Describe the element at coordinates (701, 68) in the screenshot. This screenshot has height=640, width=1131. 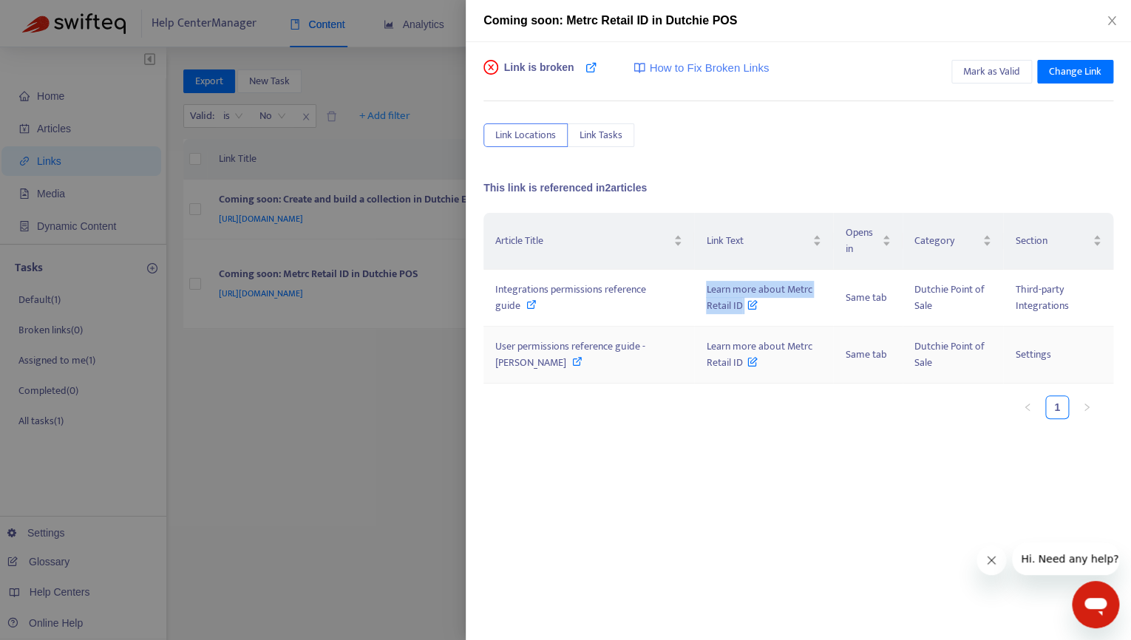
I see `a: How to Fix Broken Links` at that location.